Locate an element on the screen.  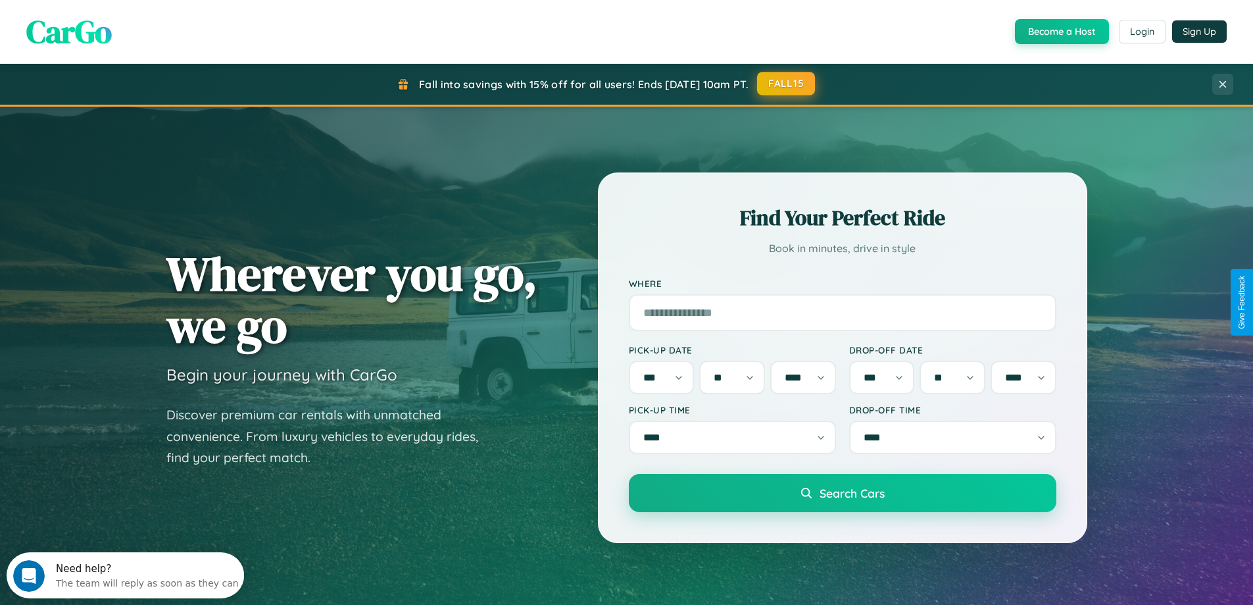
div: Give Feedback is located at coordinates (1242, 302).